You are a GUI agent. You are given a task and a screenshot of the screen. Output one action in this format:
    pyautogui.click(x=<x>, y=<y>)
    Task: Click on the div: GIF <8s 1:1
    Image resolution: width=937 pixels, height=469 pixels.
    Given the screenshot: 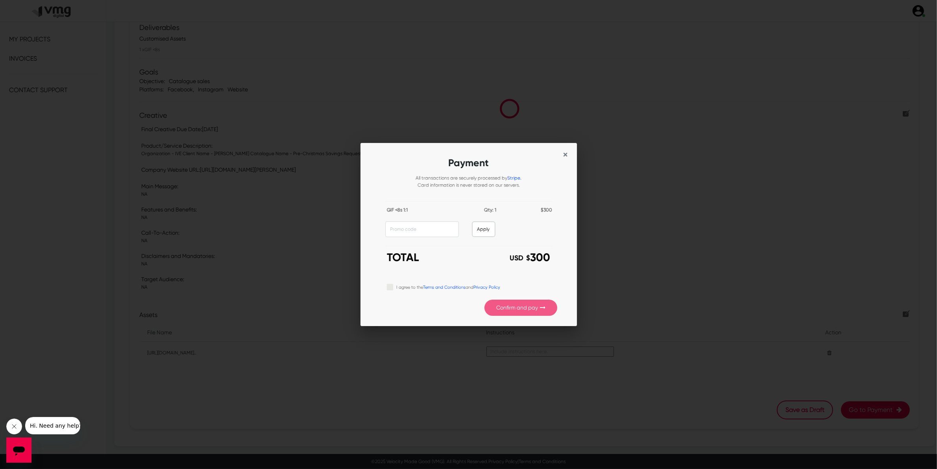 What is the action you would take?
    pyautogui.click(x=428, y=211)
    